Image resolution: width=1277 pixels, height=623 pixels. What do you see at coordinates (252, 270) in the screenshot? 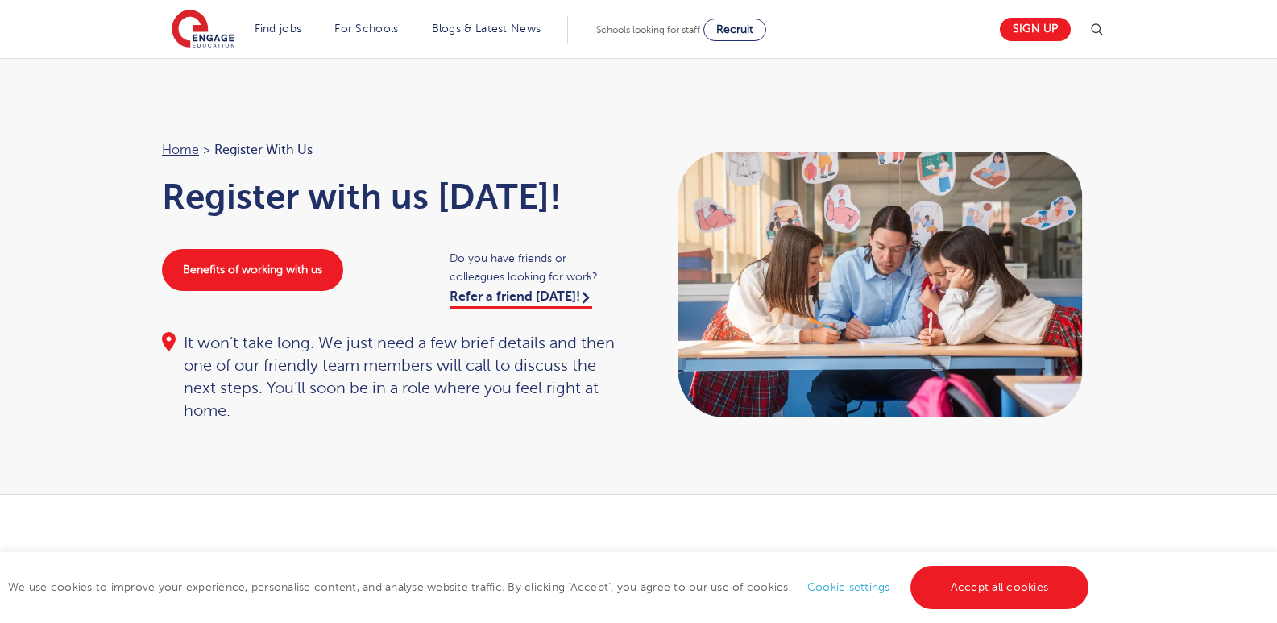
I see `a: Benefits of working with us` at bounding box center [252, 270].